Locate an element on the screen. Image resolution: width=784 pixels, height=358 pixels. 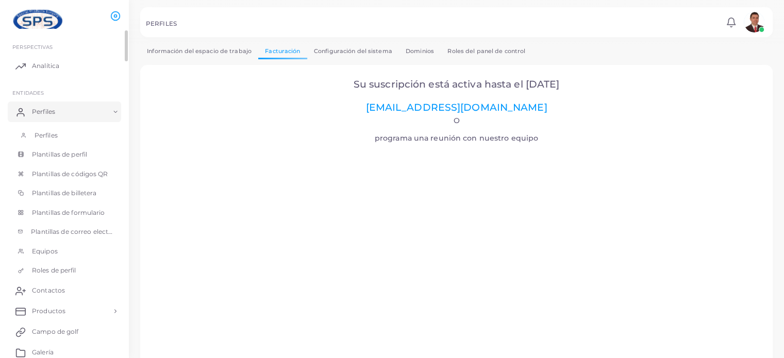
font: PERFILES is located at coordinates (161, 24).